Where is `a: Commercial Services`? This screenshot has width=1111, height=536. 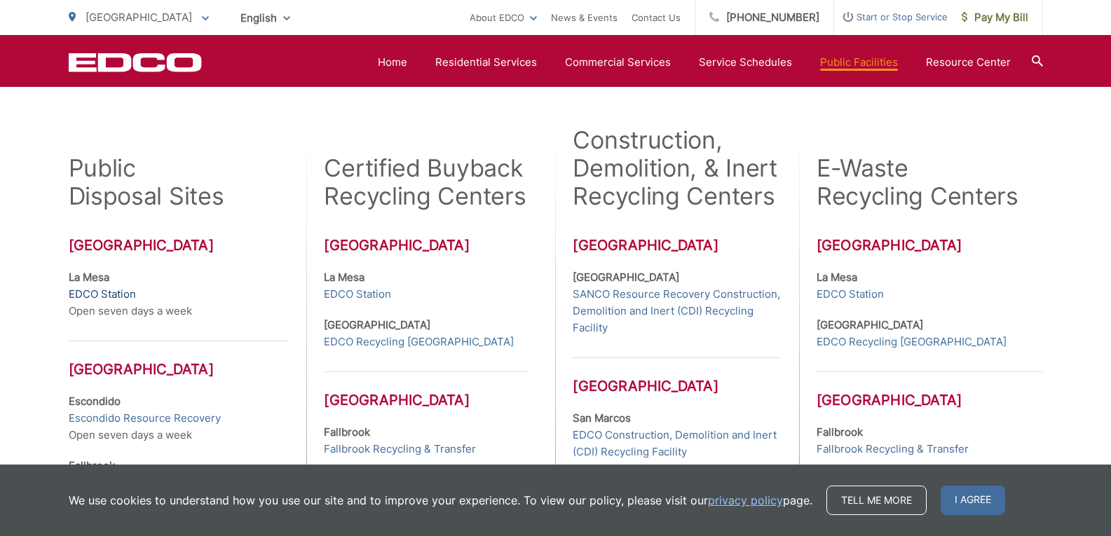
a: Commercial Services is located at coordinates (618, 62).